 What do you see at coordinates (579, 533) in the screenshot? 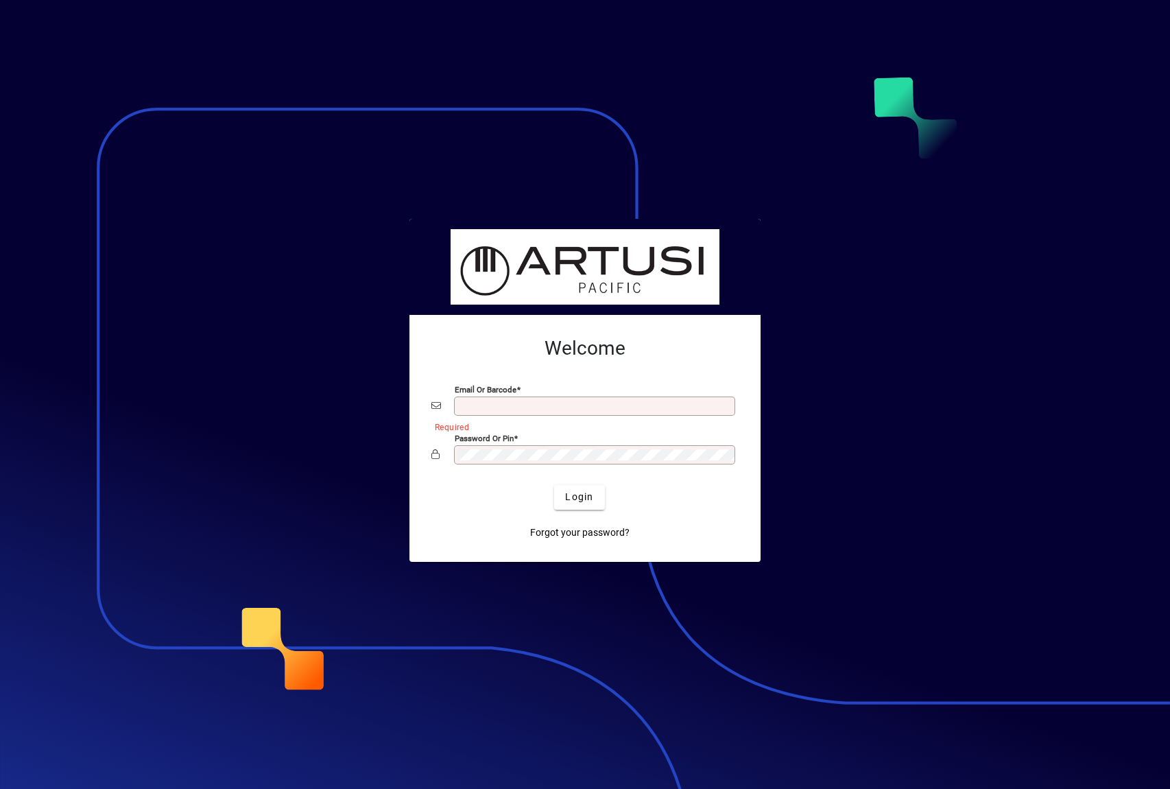
I see `a: Forgot your password?` at bounding box center [579, 533].